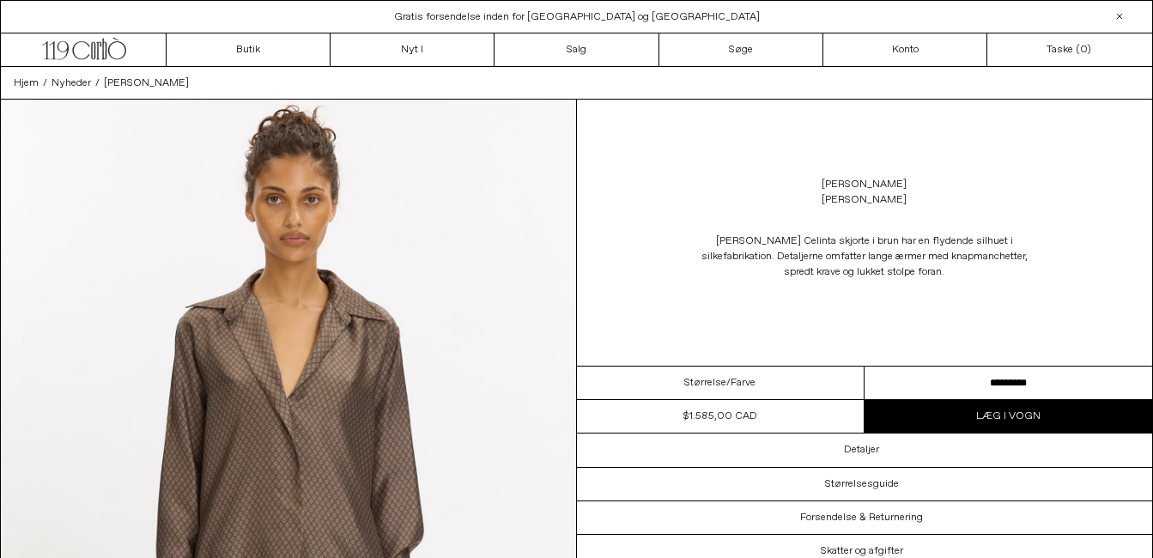  What do you see at coordinates (26, 83) in the screenshot?
I see `span: Hjem` at bounding box center [26, 83].